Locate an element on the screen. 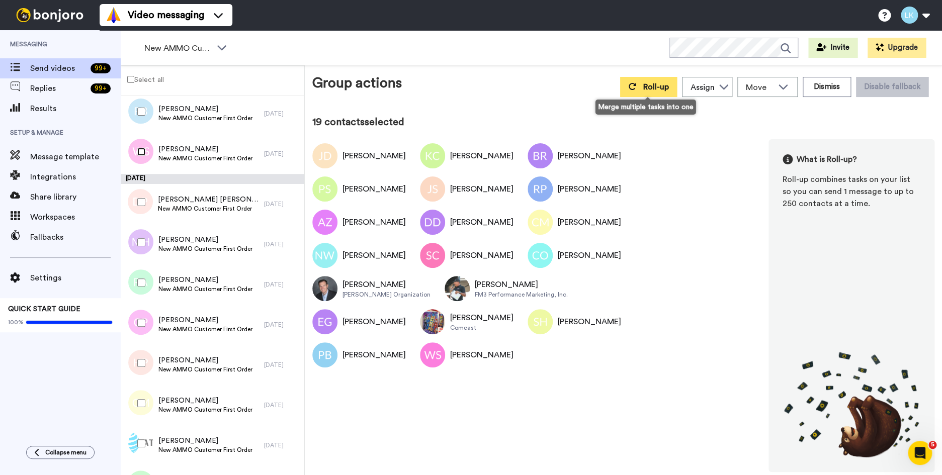 The image size is (942, 475). img: Image of Alejandro Zaragoza is located at coordinates (325, 222).